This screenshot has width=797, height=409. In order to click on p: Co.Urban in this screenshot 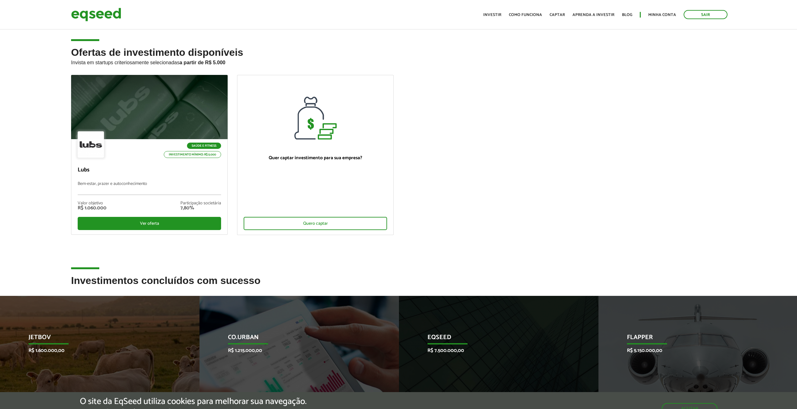, I will do `click(295, 339)`.